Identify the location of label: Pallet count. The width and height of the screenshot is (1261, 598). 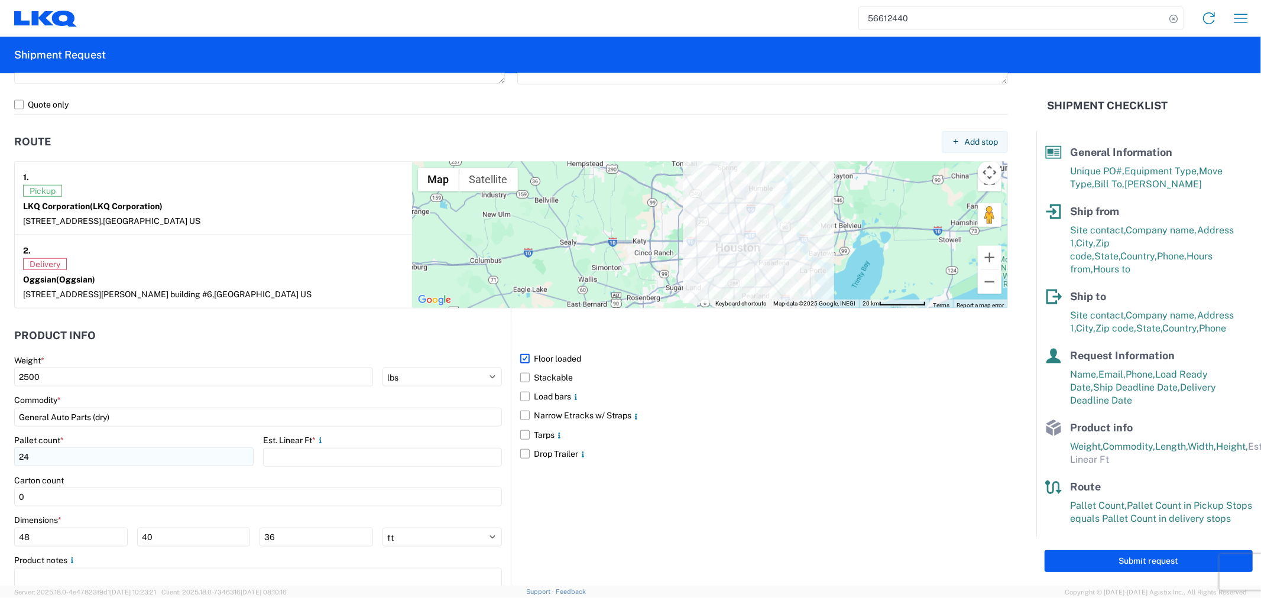
(39, 440).